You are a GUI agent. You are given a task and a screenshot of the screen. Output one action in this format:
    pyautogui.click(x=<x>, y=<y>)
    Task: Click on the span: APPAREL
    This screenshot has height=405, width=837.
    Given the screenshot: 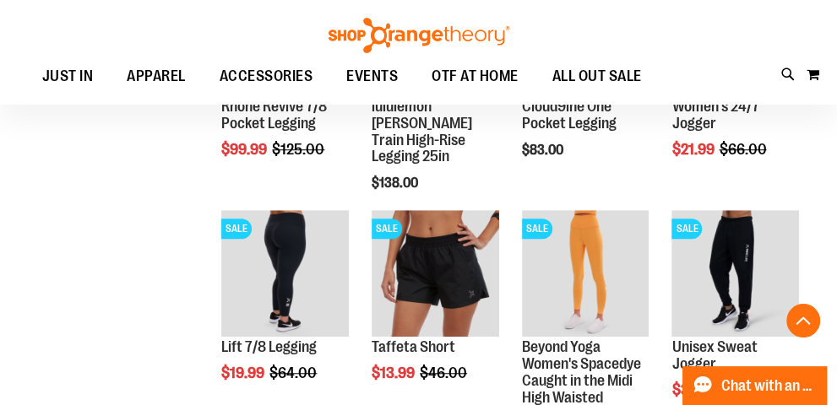 What is the action you would take?
    pyautogui.click(x=156, y=76)
    